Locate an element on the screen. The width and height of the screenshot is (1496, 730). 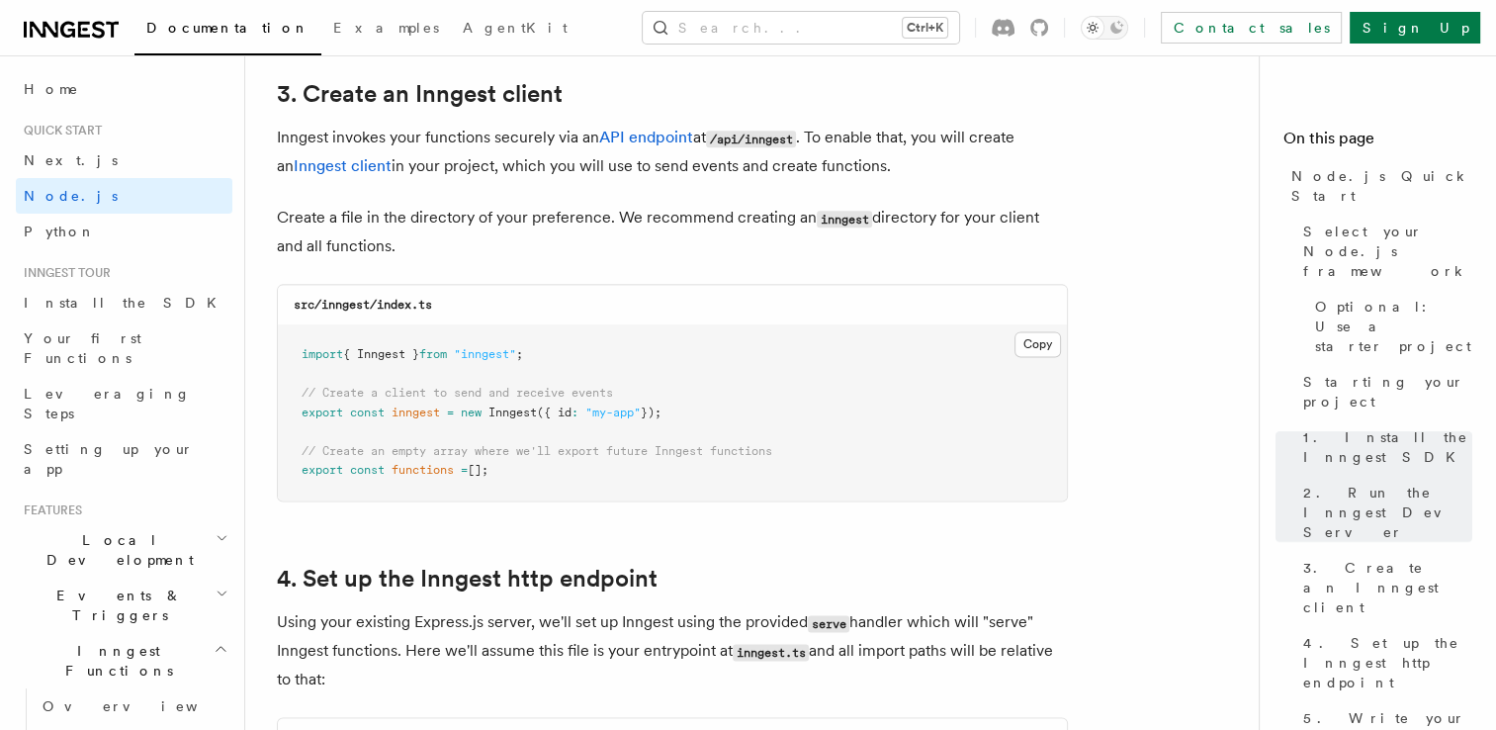
span: new is located at coordinates (471, 412).